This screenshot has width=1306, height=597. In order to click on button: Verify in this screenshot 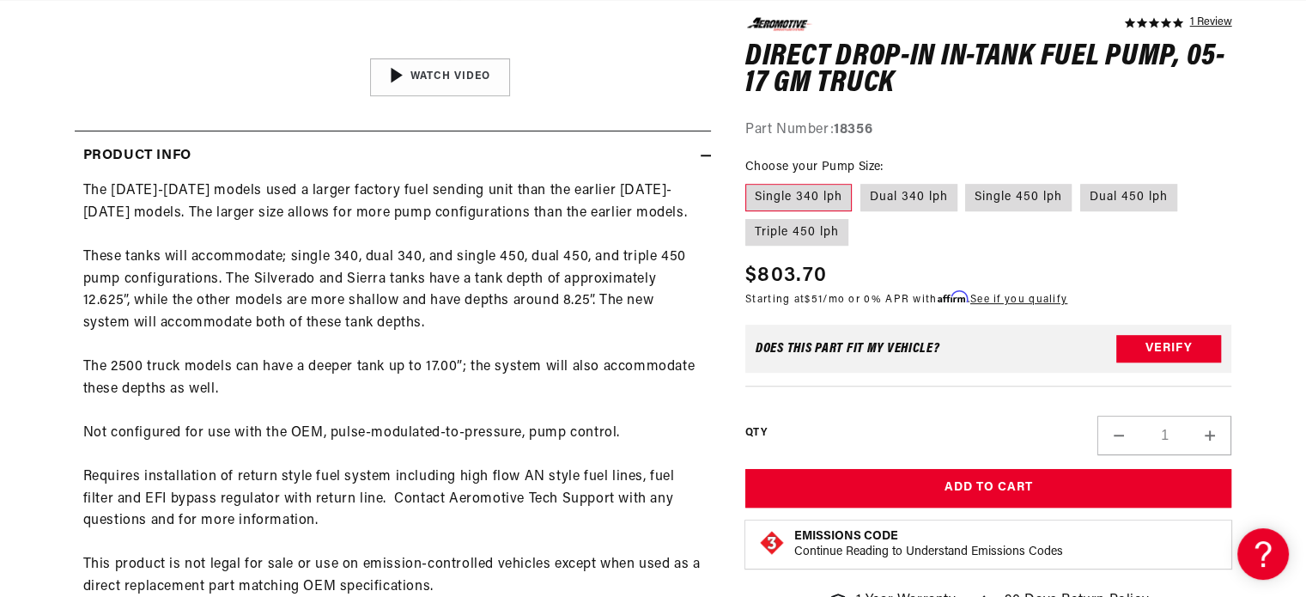, I will do `click(1169, 349)`.